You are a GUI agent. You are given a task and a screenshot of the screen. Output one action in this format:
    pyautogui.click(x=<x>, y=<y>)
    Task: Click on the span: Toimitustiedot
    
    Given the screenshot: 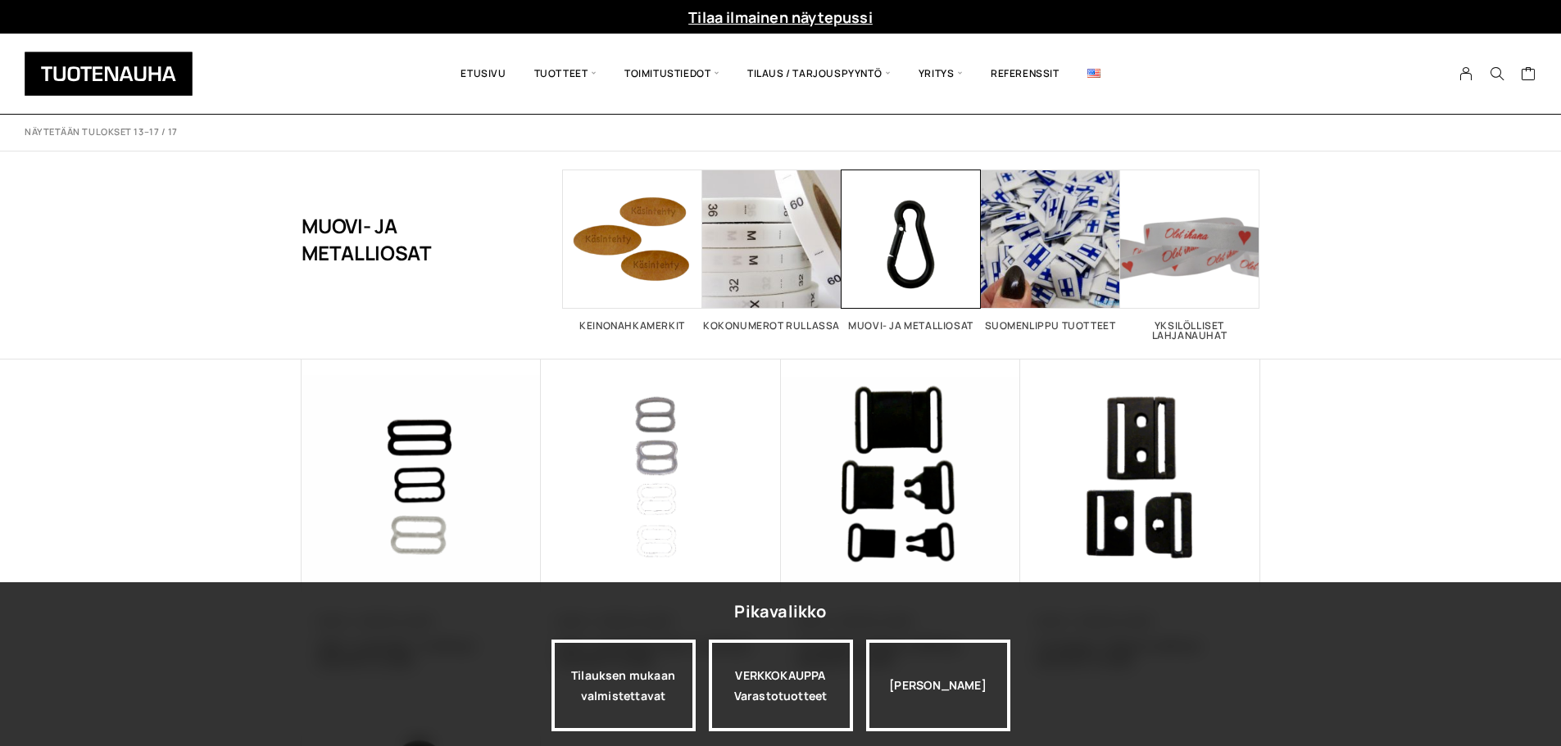 What is the action you would take?
    pyautogui.click(x=672, y=74)
    